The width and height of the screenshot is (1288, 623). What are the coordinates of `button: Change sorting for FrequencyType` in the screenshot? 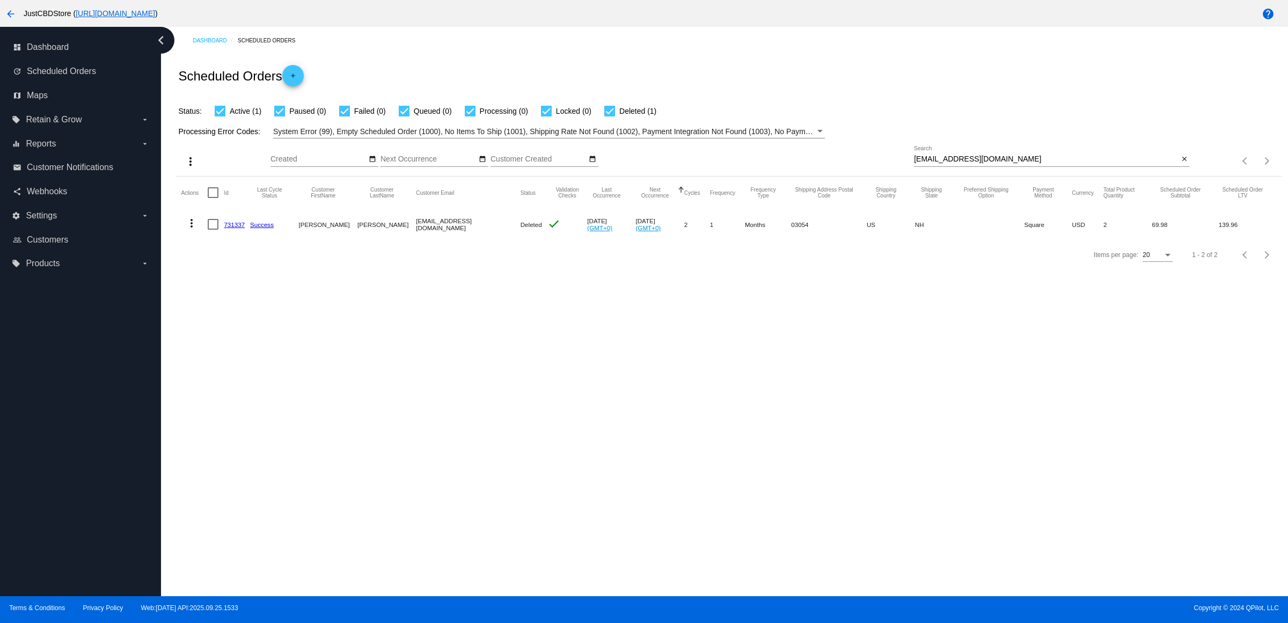 It's located at (763, 193).